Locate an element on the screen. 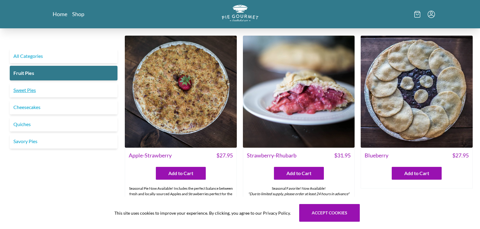 Image resolution: width=480 pixels, height=229 pixels. img: Blueberry is located at coordinates (416, 92).